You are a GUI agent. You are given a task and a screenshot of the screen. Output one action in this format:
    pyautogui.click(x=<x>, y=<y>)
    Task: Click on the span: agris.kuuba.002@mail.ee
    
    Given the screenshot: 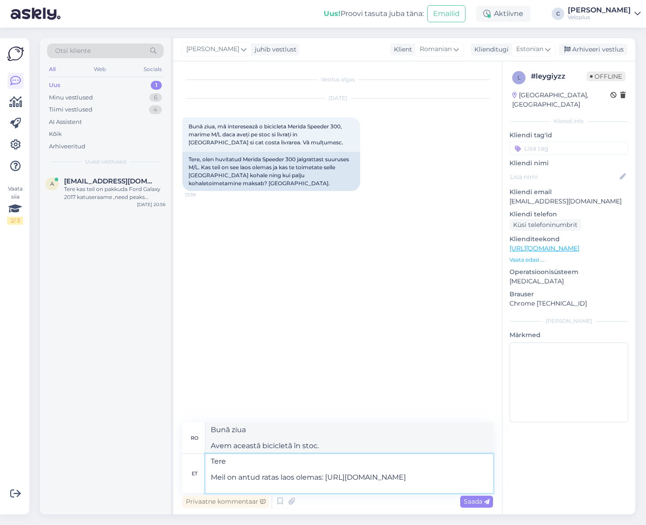 What is the action you would take?
    pyautogui.click(x=110, y=181)
    